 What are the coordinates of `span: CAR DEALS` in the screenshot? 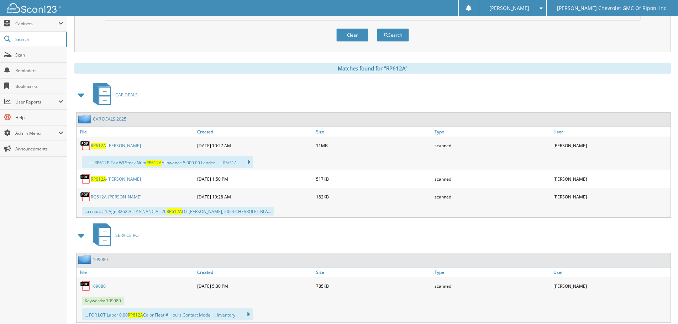 It's located at (126, 95).